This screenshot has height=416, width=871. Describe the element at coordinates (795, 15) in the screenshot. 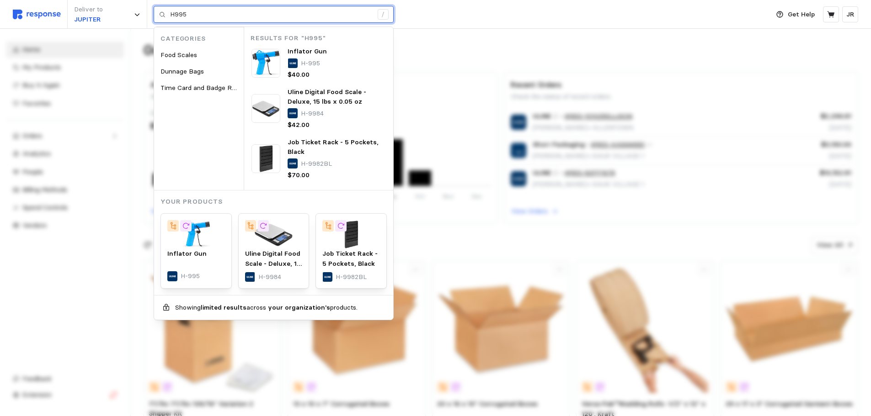

I see `button: Get Help` at that location.